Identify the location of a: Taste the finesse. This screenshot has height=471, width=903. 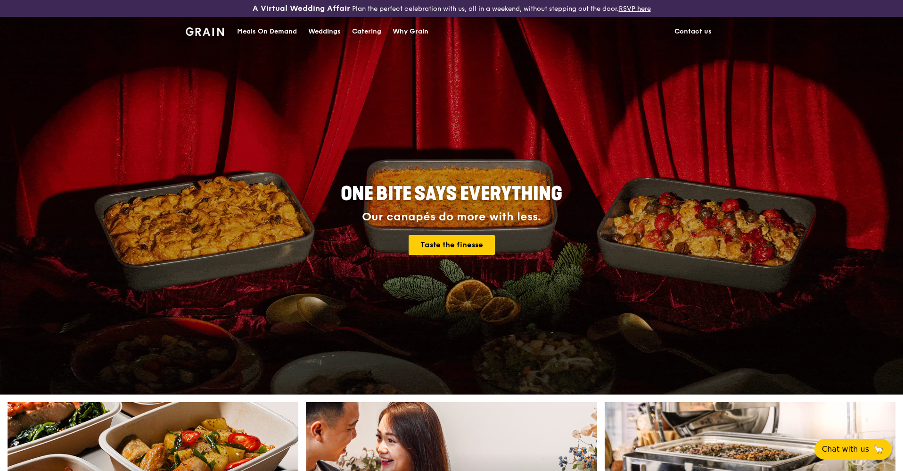
(452, 245).